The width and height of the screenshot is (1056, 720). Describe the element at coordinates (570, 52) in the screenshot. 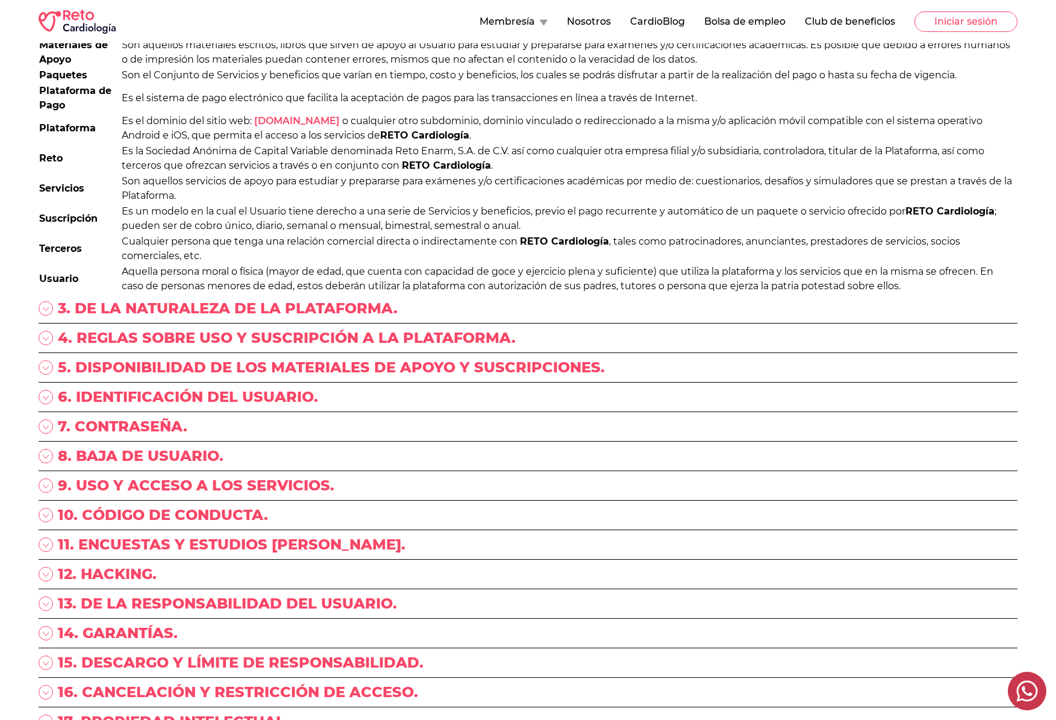

I see `td: Son aquellos materiales escritos, libros que sirven de apoyo al Usuario para estudiar y preparars...` at that location.